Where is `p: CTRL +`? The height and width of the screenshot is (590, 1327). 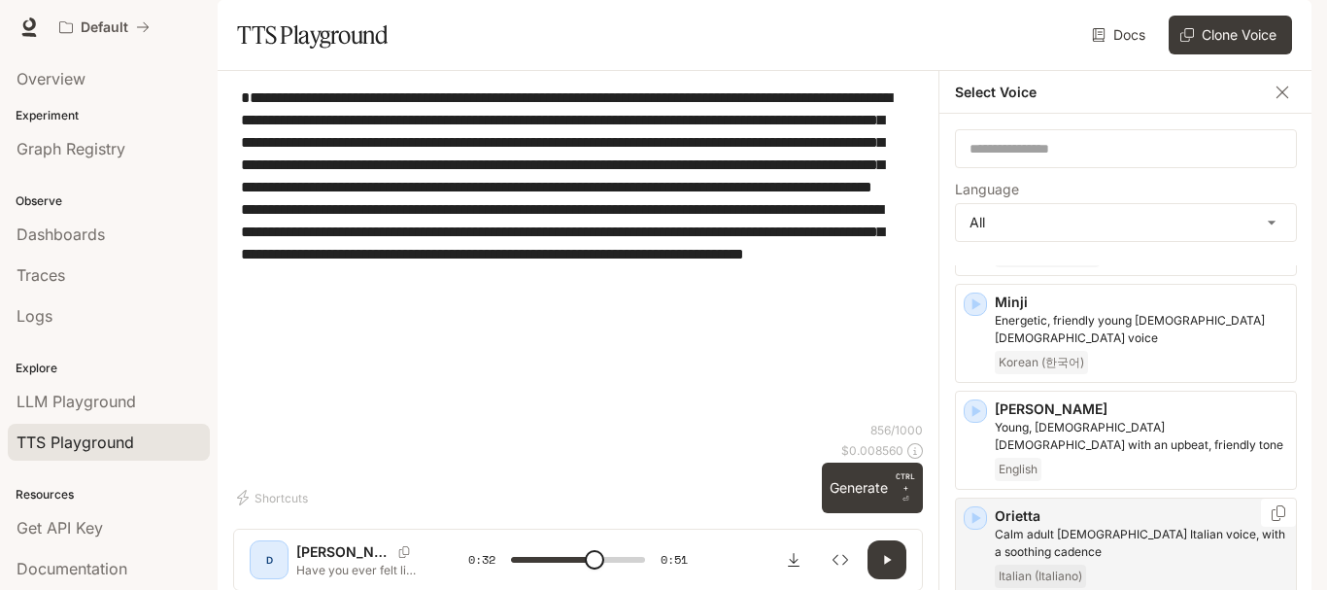 p: CTRL + is located at coordinates (906, 482).